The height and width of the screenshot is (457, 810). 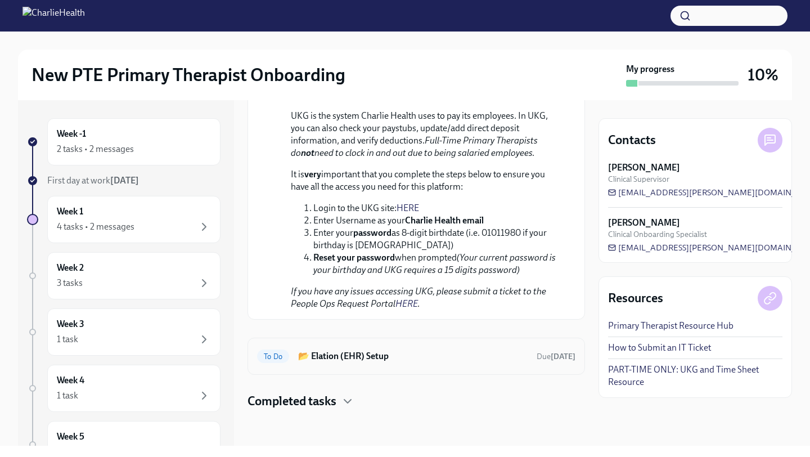 What do you see at coordinates (189, 75) in the screenshot?
I see `h2: New PTE Primary Therapist Onboarding` at bounding box center [189, 75].